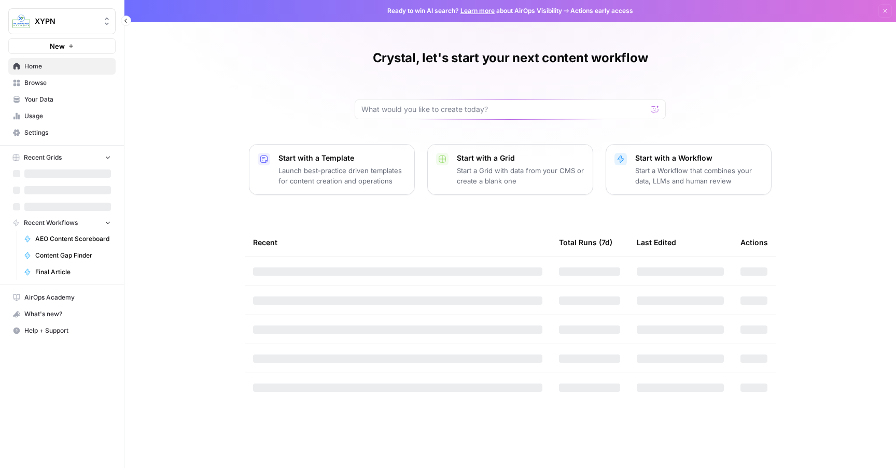  Describe the element at coordinates (699, 176) in the screenshot. I see `p: Start a Workflow that combines your data, LLMs and human review` at that location.